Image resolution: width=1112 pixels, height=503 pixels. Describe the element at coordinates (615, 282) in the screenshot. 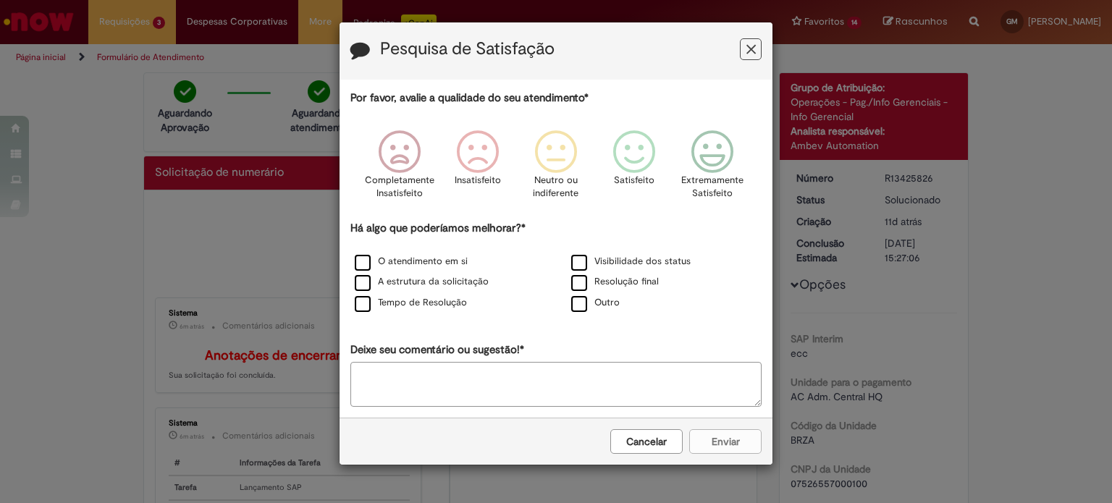

I see `label: Resolução final` at that location.